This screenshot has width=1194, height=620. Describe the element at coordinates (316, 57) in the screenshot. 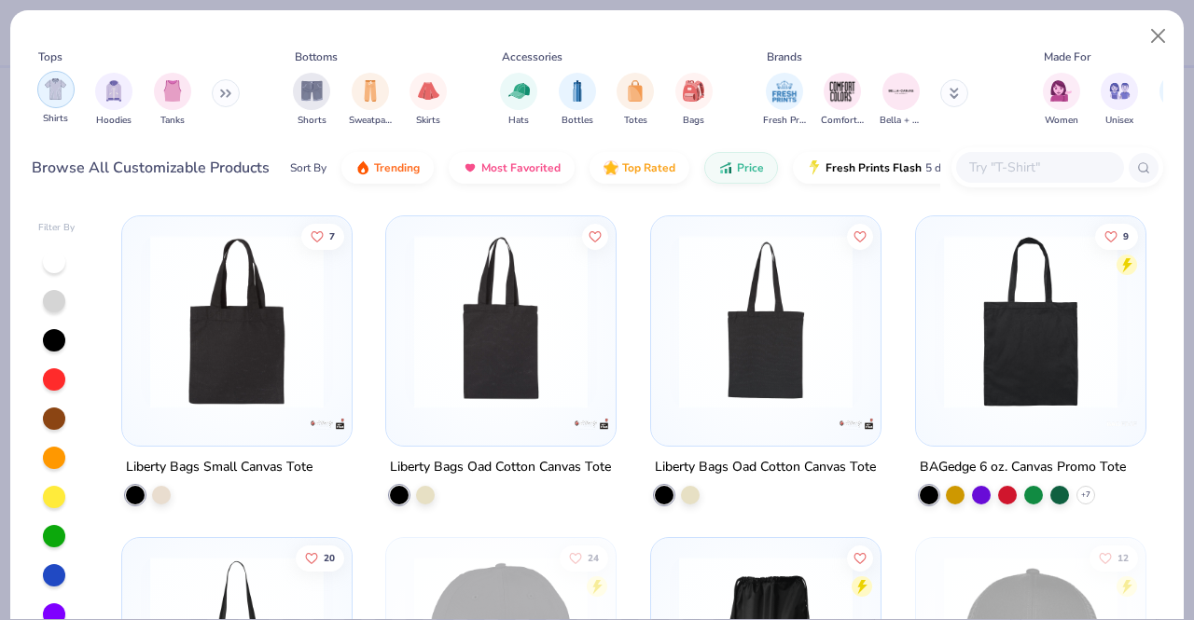

I see `div: Bottoms` at that location.